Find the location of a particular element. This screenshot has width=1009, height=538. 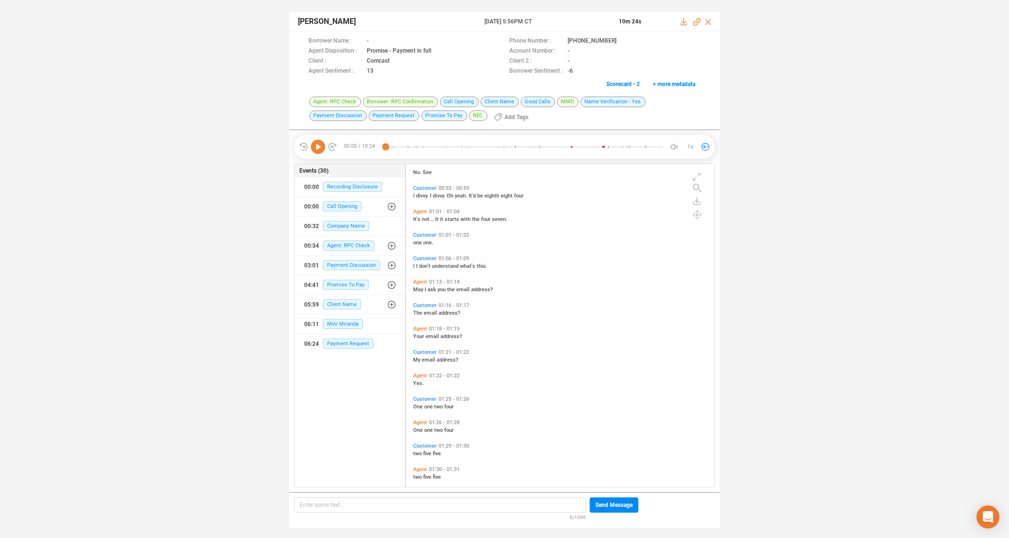

span: See is located at coordinates (427, 172).